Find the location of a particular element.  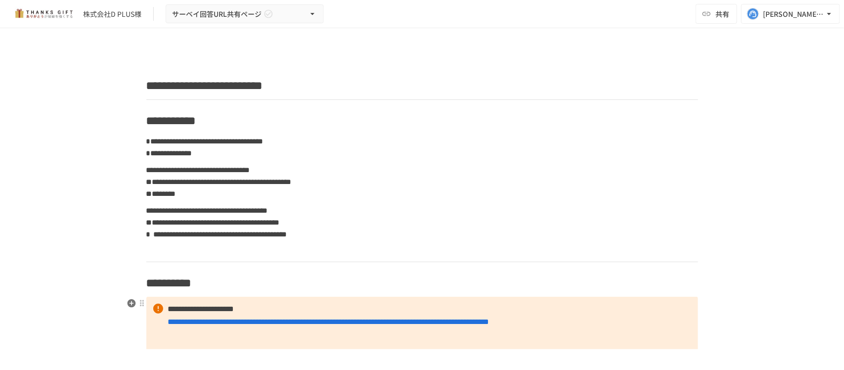

span: 共有 is located at coordinates (723, 14).